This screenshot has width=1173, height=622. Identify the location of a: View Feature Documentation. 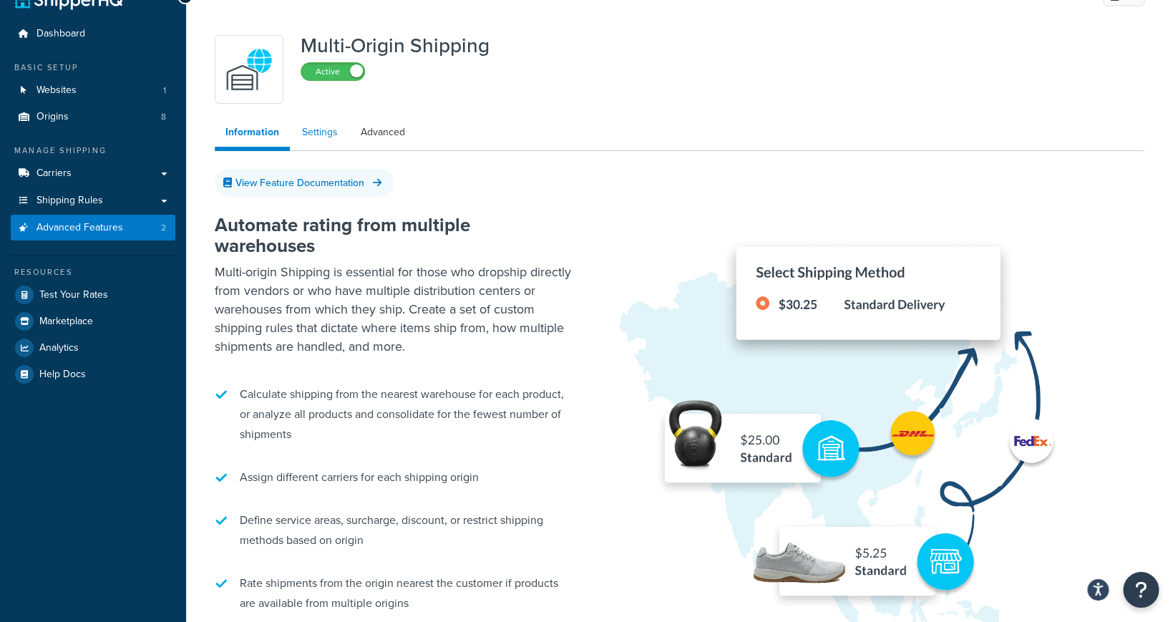
(304, 183).